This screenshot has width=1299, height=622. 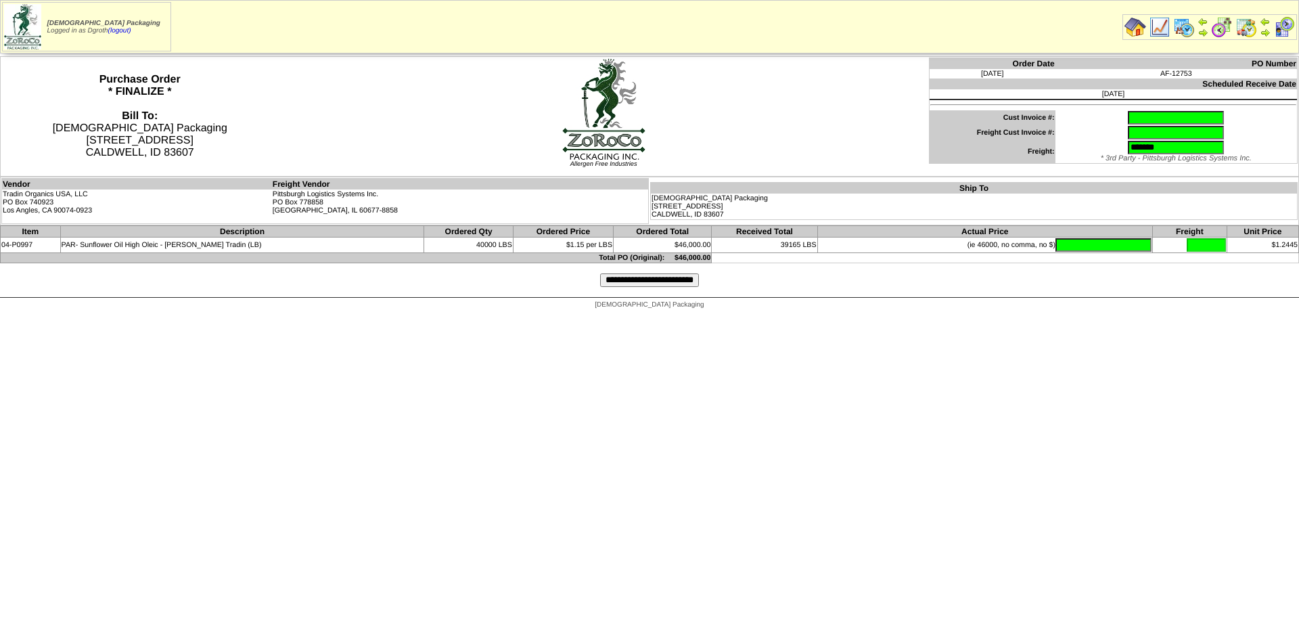 I want to click on td: $46,000.00, so click(x=663, y=245).